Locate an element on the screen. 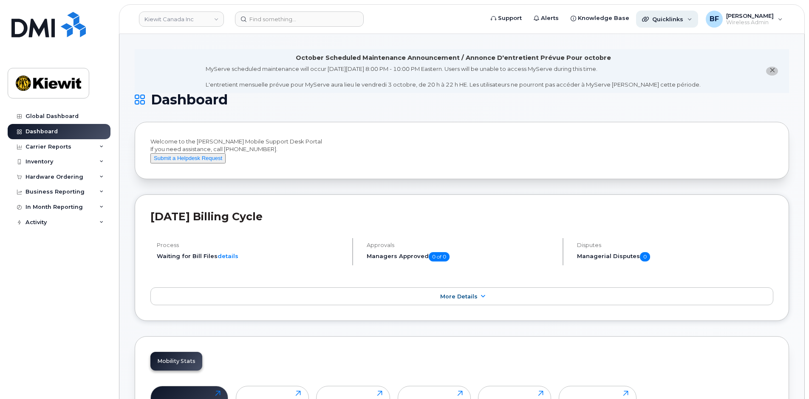 The width and height of the screenshot is (809, 399). span: More Details is located at coordinates (459, 296).